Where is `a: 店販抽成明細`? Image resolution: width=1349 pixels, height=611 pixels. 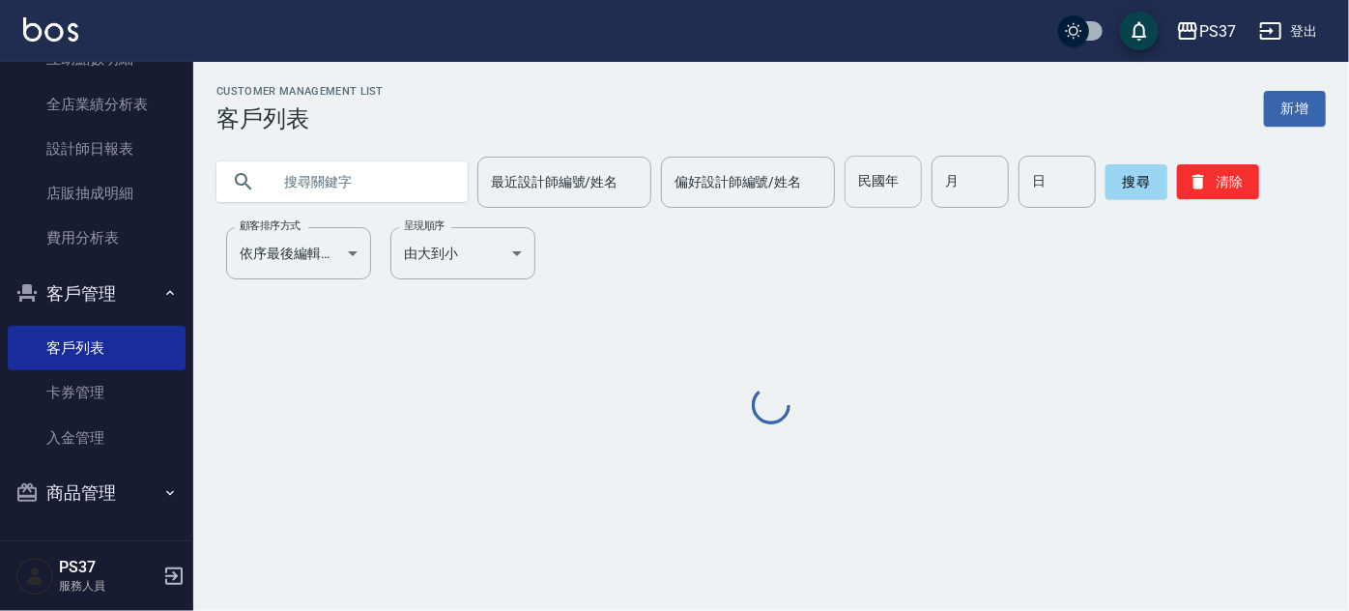 a: 店販抽成明細 is located at coordinates (97, 193).